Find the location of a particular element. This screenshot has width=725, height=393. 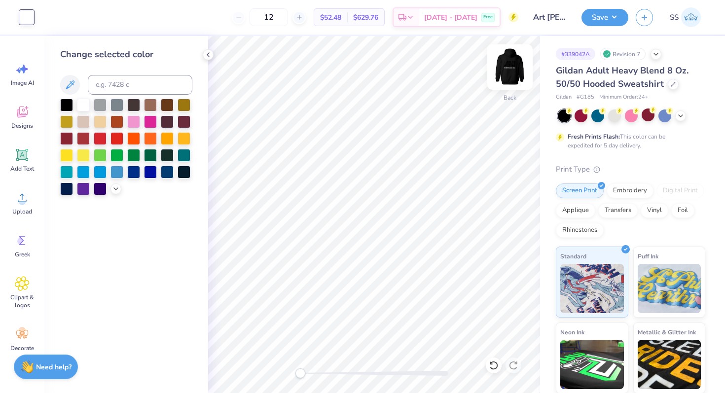

span: Free is located at coordinates (488, 17).